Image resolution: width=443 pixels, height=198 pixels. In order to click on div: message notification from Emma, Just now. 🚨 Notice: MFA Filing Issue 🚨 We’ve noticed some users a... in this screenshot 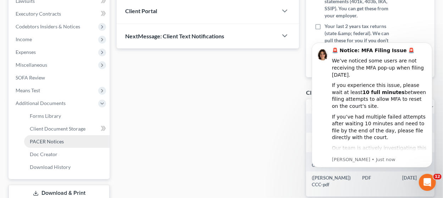, I will do `click(71, 69)`.